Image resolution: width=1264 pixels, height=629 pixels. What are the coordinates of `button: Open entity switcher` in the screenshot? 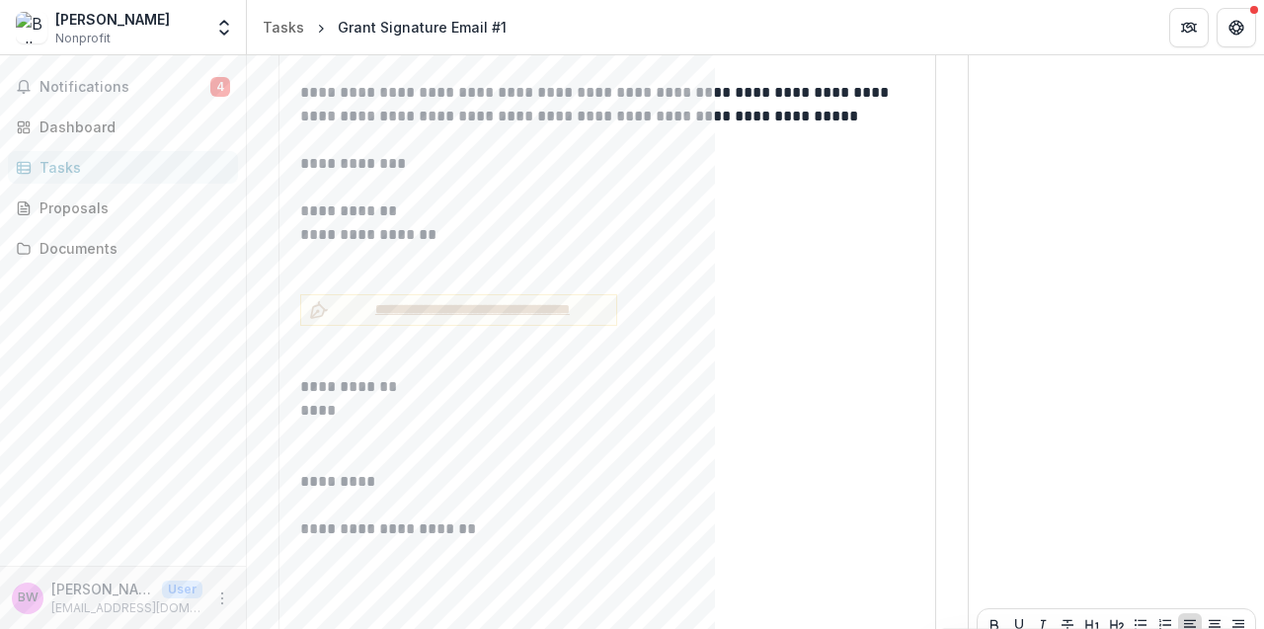 It's located at (224, 28).